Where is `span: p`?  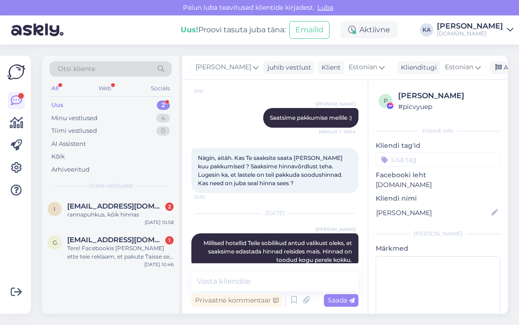 span: p is located at coordinates (386, 100).